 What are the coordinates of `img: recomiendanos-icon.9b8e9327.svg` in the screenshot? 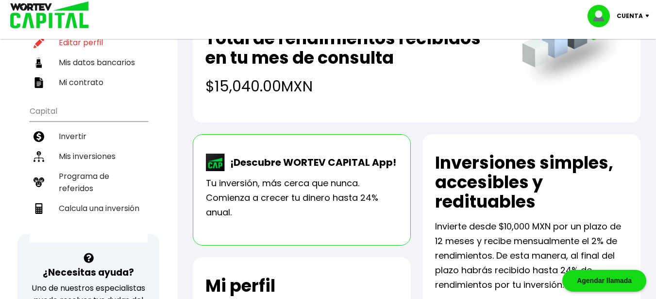 It's located at (39, 182).